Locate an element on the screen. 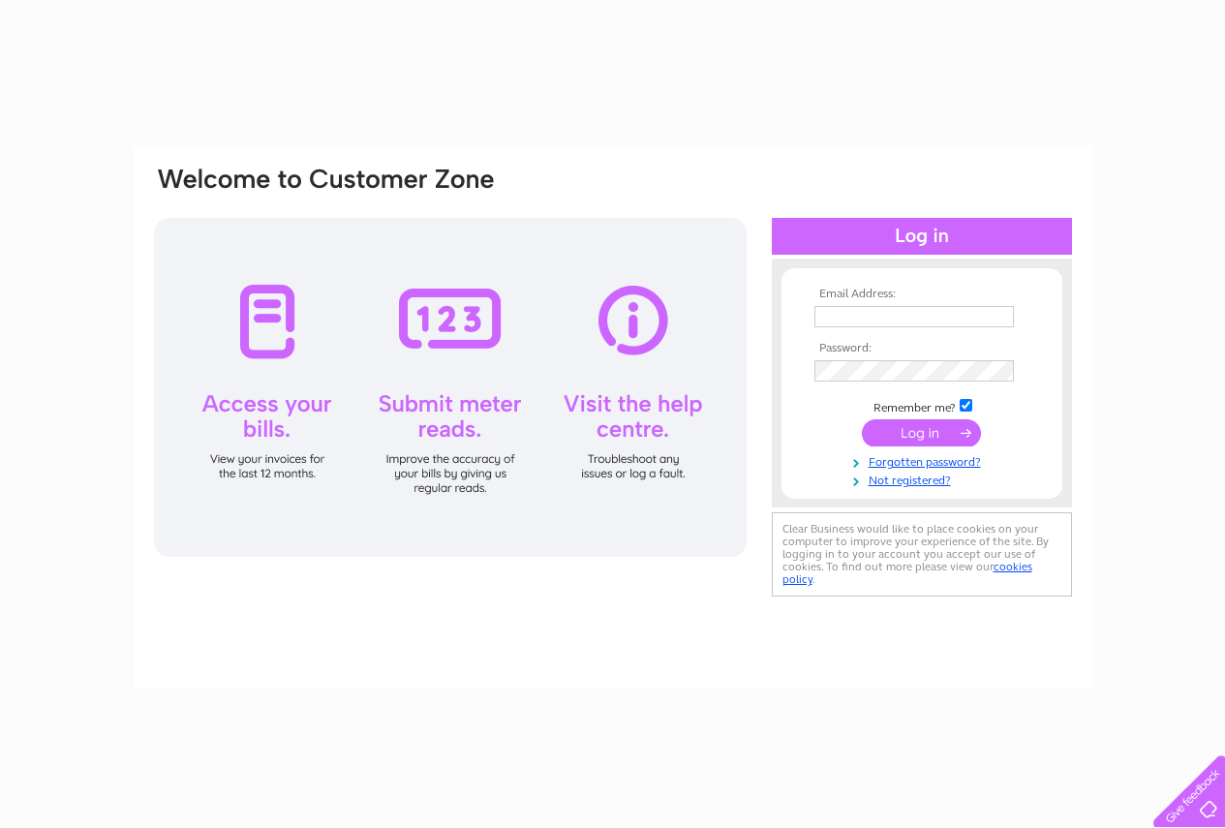  a: Not registered? is located at coordinates (924, 478).